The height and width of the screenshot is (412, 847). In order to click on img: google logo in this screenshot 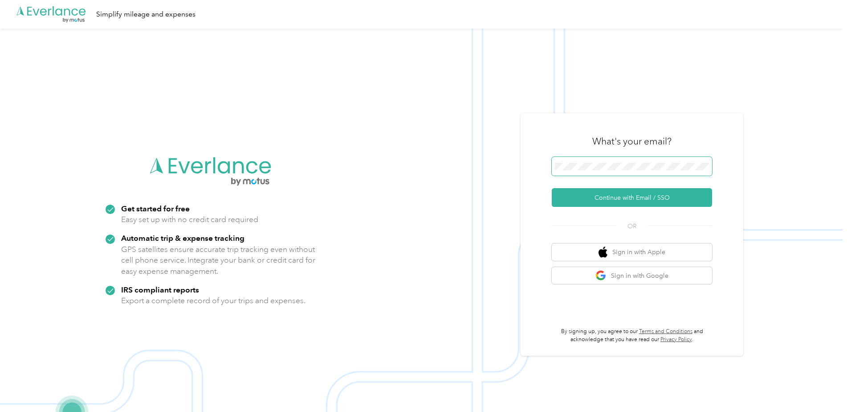, I will do `click(601, 275)`.